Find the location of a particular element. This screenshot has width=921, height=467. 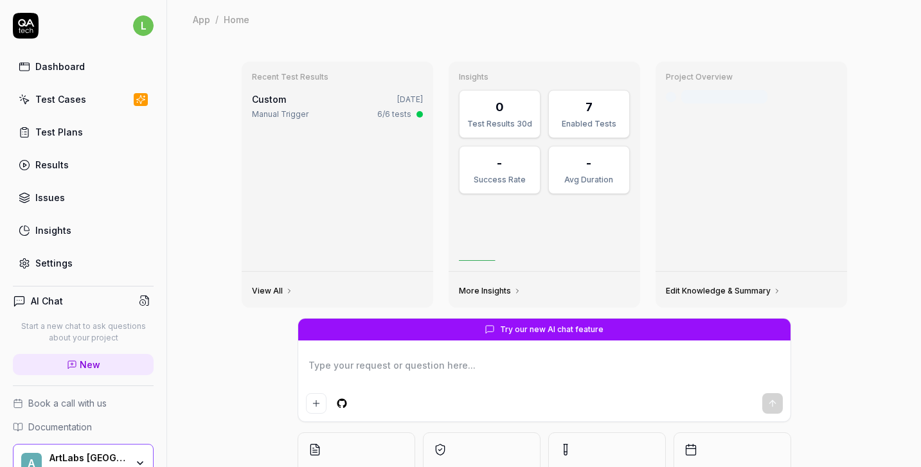

div: Test Cases is located at coordinates (60, 99).